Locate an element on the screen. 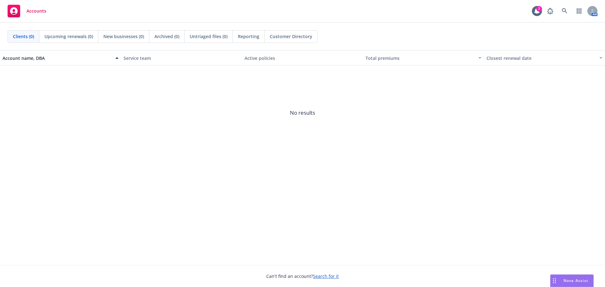 The height and width of the screenshot is (287, 605). button: Closest renewal date is located at coordinates (544, 58).